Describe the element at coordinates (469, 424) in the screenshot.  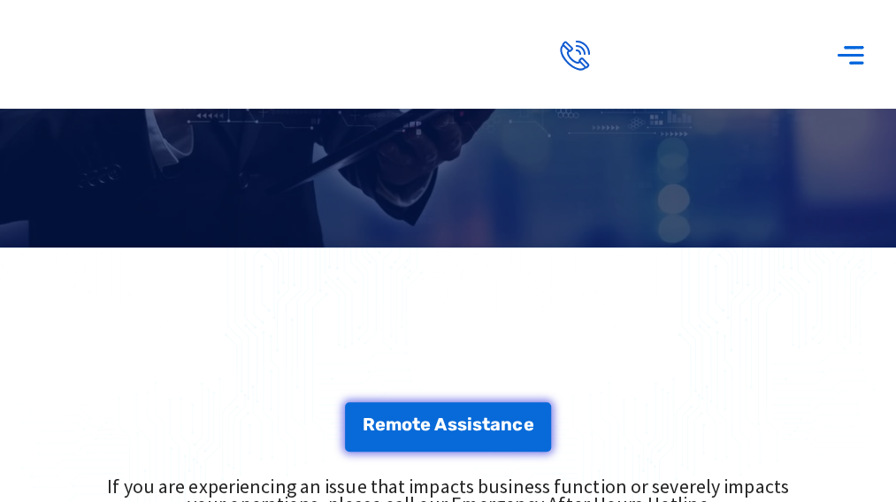
I see `span: i` at that location.